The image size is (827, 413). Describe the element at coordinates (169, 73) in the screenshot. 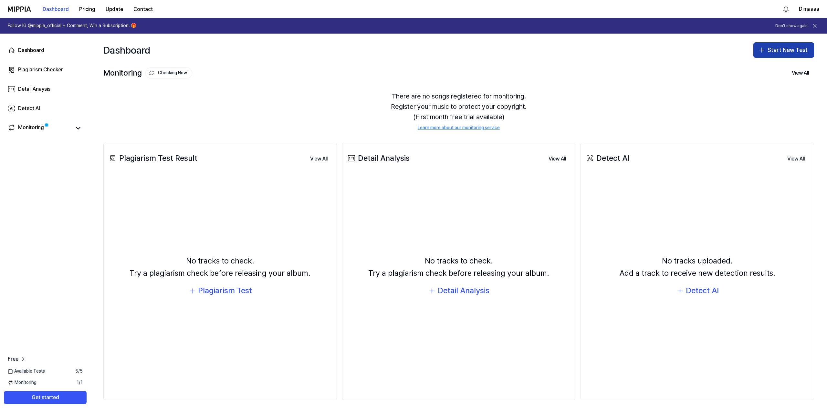

I see `button: Checking Now` at that location.